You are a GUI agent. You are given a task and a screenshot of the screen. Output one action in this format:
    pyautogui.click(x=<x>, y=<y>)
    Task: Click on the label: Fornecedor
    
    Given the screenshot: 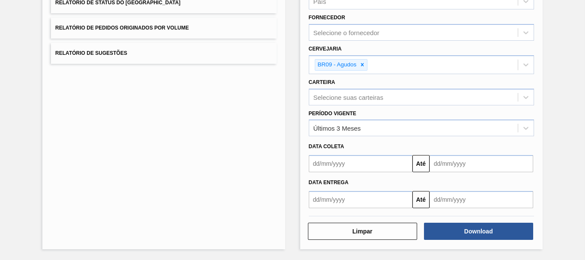 What is the action you would take?
    pyautogui.click(x=327, y=18)
    